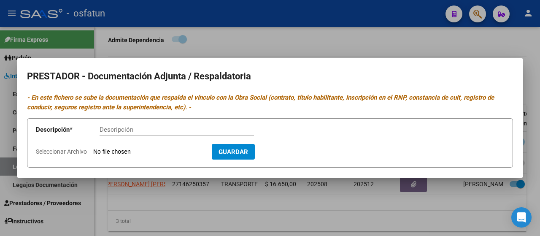 The width and height of the screenshot is (540, 236). Describe the element at coordinates (260, 102) in the screenshot. I see `i: - En este fichero se sube la documentación que respalda el vínculo con la Obra Social (contrato, ...` at that location.